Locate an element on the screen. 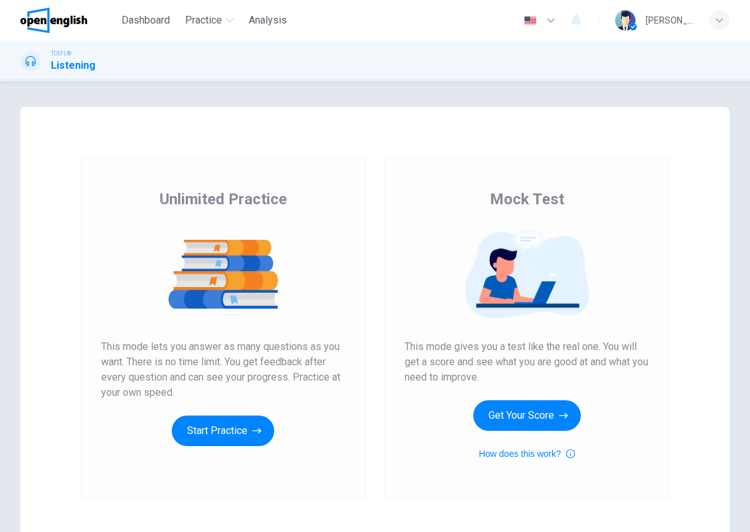 The image size is (750, 532). img: OpenEnglish logo is located at coordinates (53, 20).